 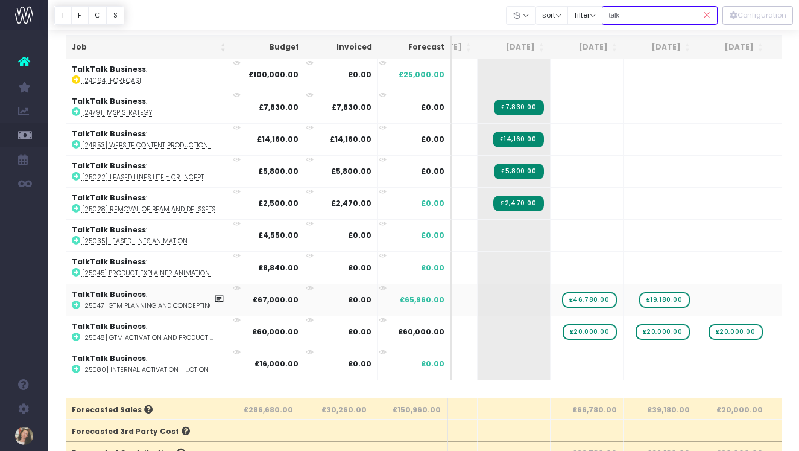 What do you see at coordinates (273, 74) in the screenshot?
I see `strong: £100,000.00` at bounding box center [273, 74].